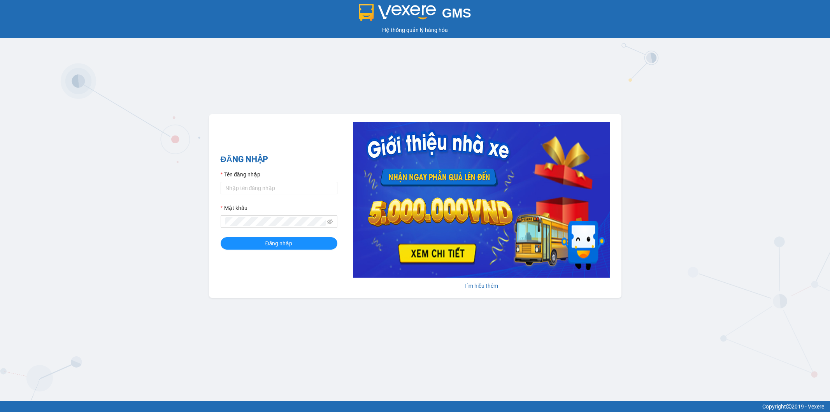 This screenshot has width=830, height=412. I want to click on span: Đăng nhập, so click(279, 243).